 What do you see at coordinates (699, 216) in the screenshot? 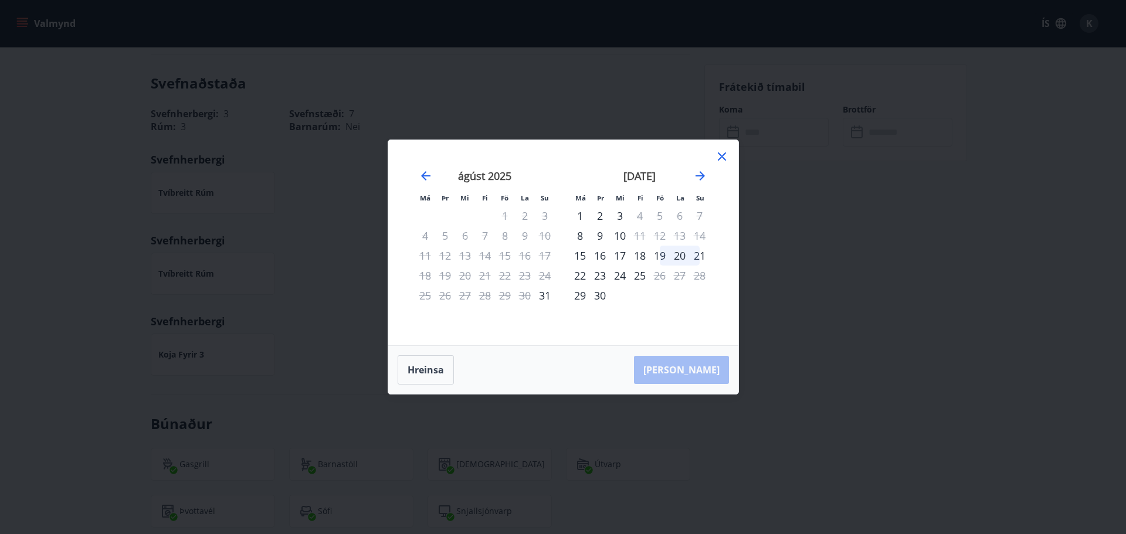
I see `td: Not available. sunnudagur, 7. september 2025` at bounding box center [699, 216].